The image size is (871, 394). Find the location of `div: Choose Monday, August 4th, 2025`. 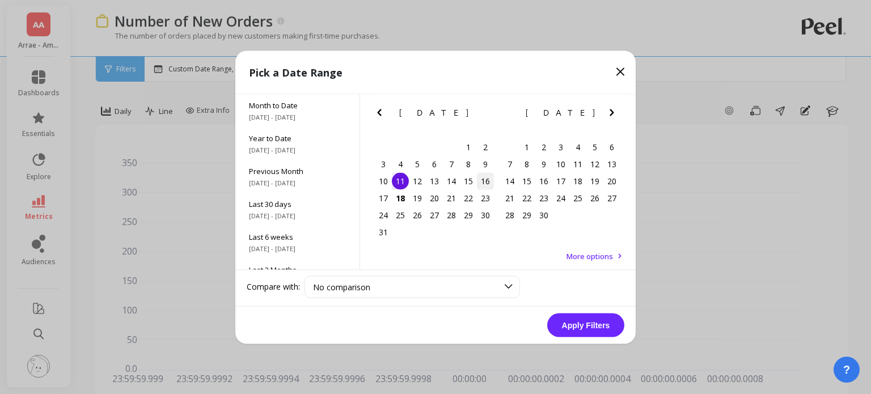

div: Choose Monday, August 4th, 2025 is located at coordinates (401, 164).